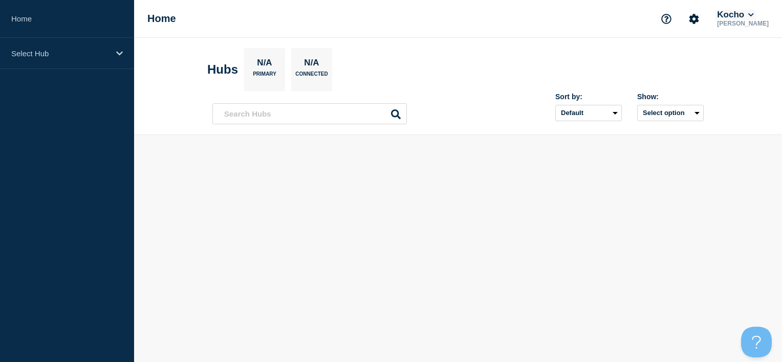 This screenshot has height=362, width=782. I want to click on div: Show:, so click(670, 97).